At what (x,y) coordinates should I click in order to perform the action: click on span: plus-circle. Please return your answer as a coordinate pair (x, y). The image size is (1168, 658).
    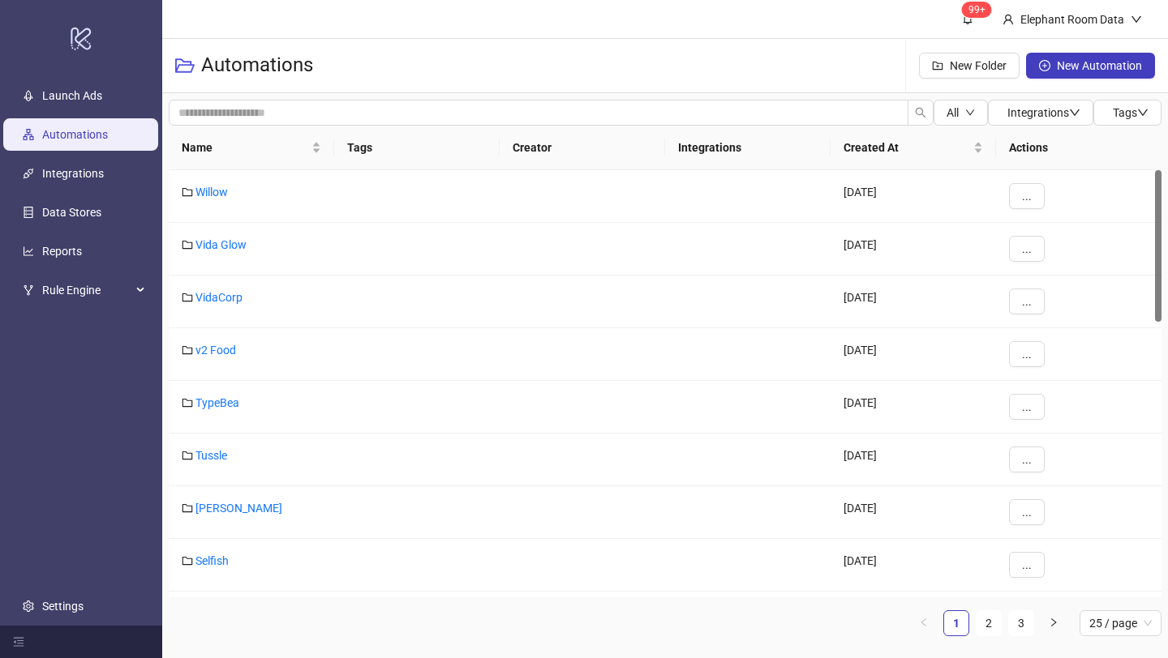
    Looking at the image, I should click on (1044, 66).